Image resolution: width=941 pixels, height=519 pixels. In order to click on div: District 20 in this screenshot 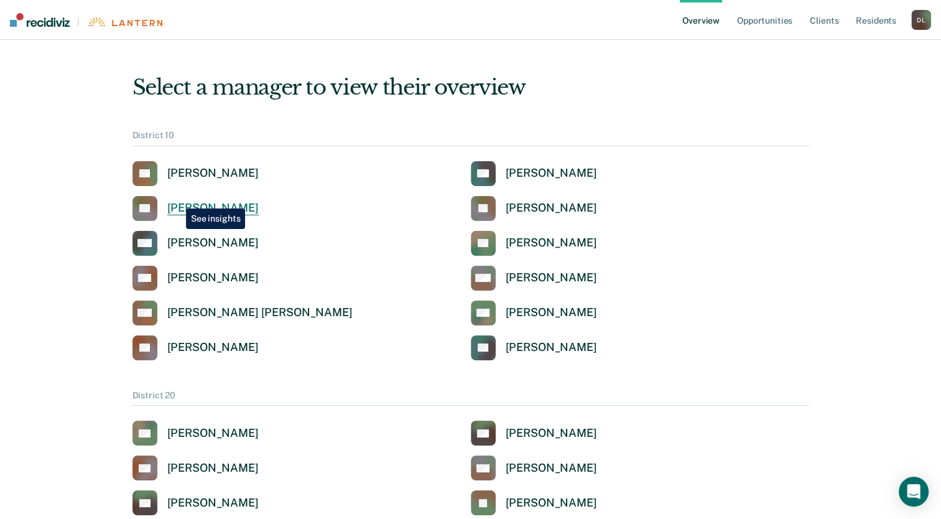, I will do `click(471, 398)`.